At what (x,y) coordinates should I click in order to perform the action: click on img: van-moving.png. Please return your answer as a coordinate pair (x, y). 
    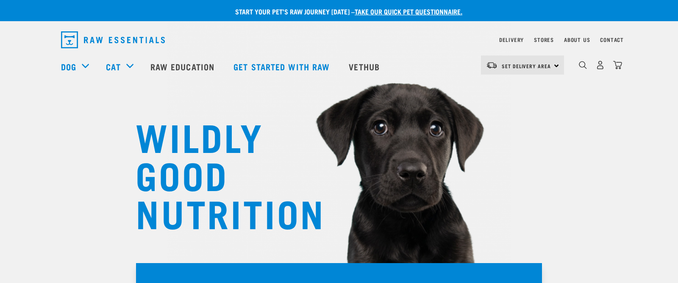
    Looking at the image, I should click on (492, 65).